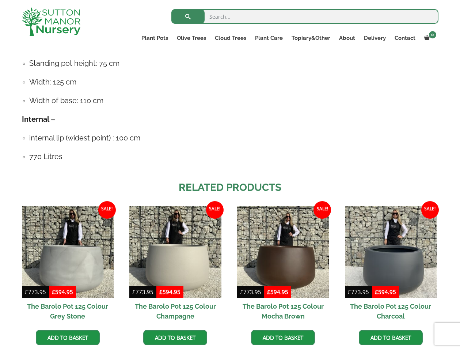  What do you see at coordinates (391, 311) in the screenshot?
I see `h2: The Barolo Pot 125 Colour Charcoal` at bounding box center [391, 311].